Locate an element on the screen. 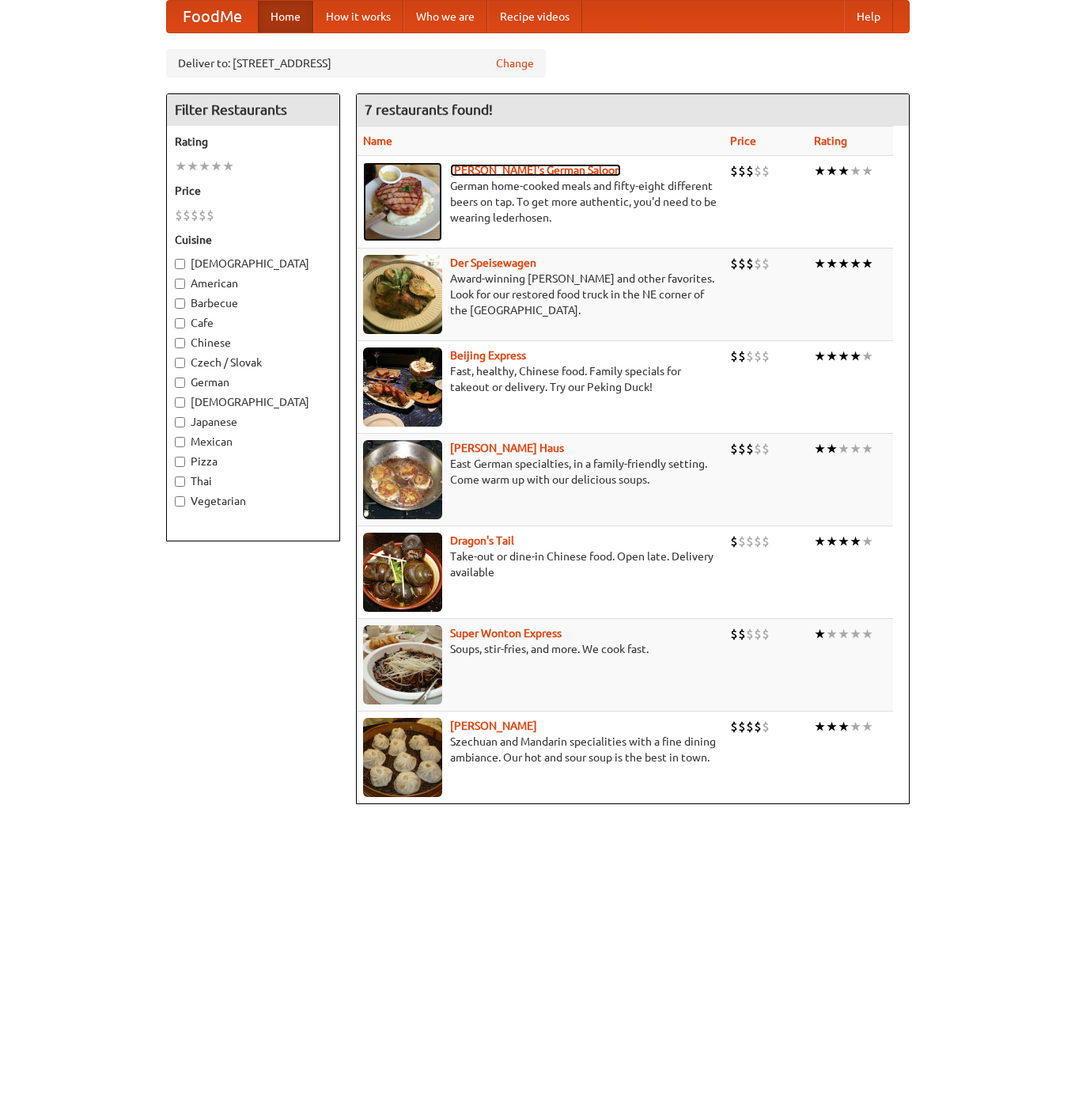 This screenshot has width=1075, height=1120. label: German is located at coordinates (254, 382).